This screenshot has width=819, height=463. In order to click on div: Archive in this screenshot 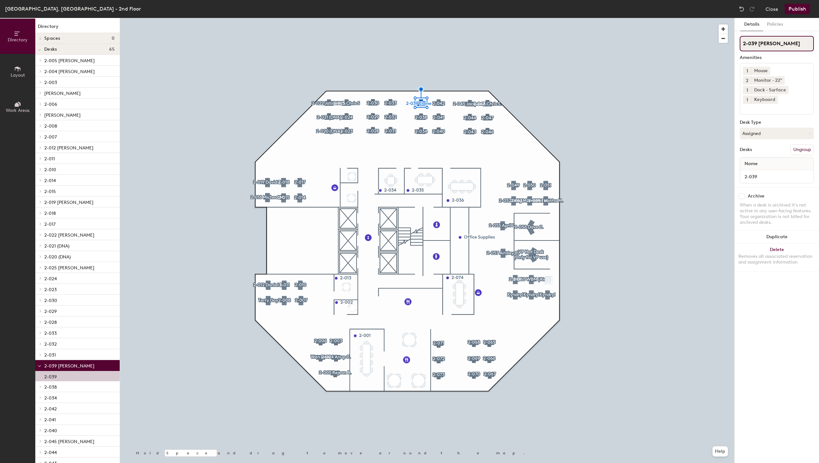, I will do `click(756, 196)`.